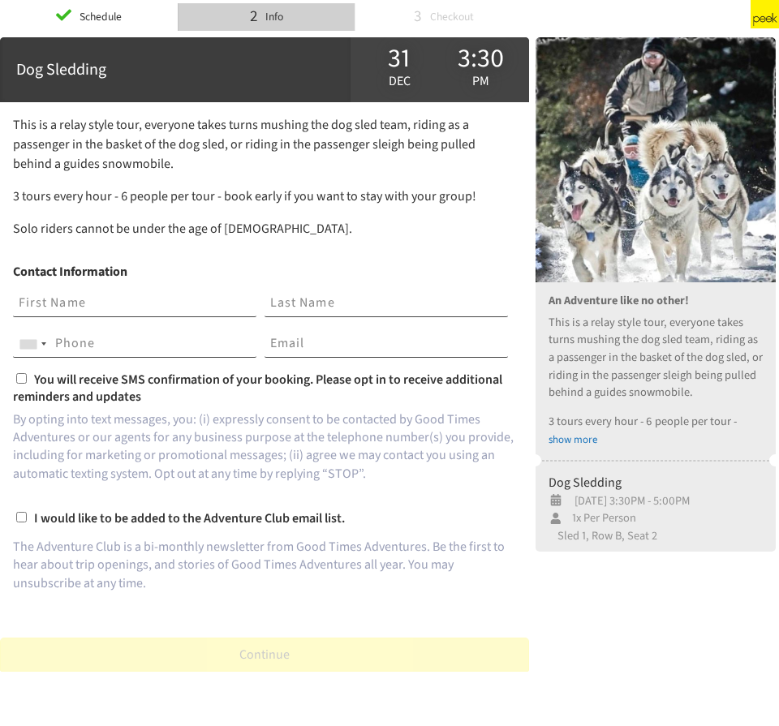 This screenshot has width=779, height=726. I want to click on div: 31 Dec 3:30 pm, so click(440, 70).